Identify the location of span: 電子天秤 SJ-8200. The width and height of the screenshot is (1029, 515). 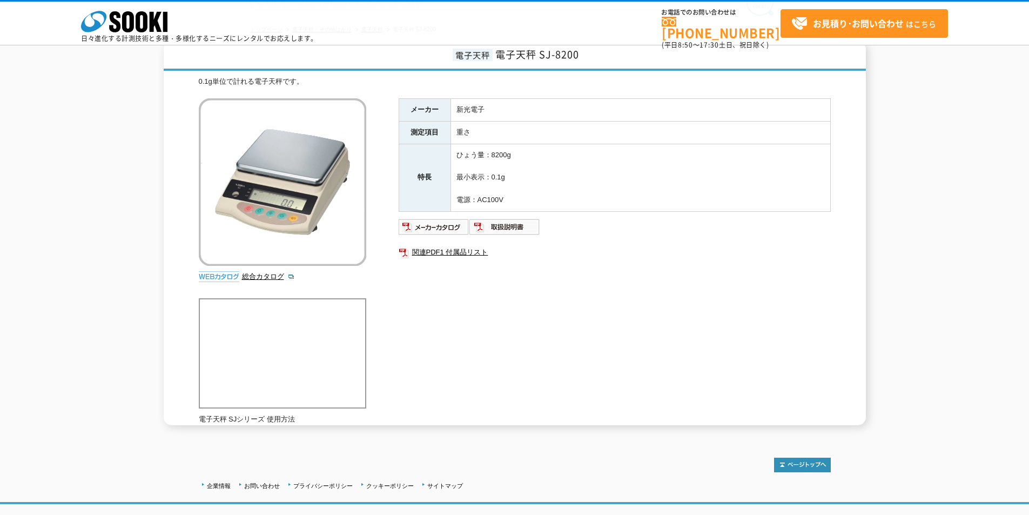
(537, 54).